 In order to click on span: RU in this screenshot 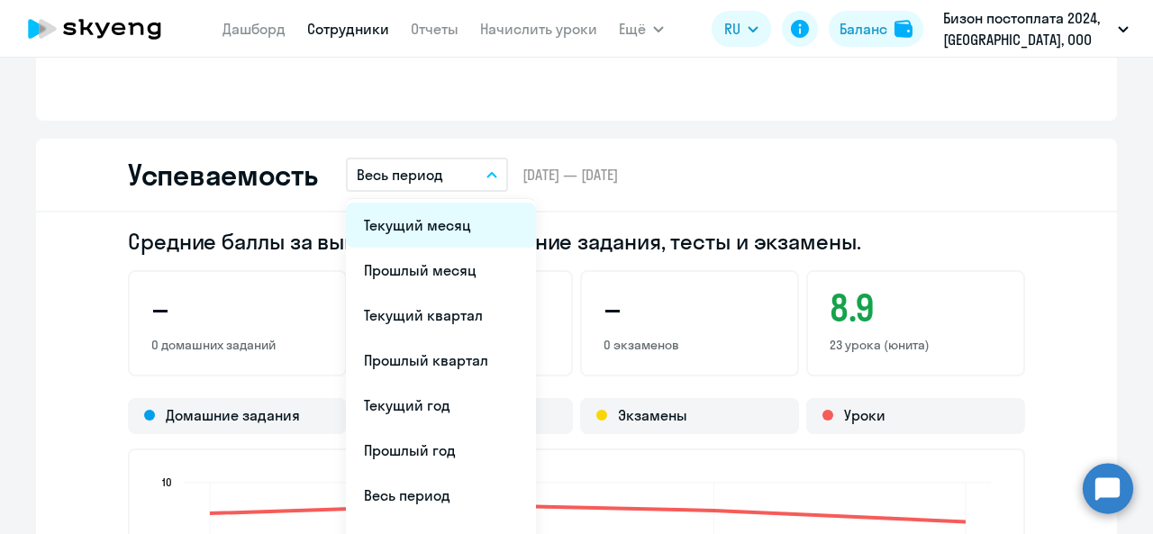, I will do `click(732, 29)`.